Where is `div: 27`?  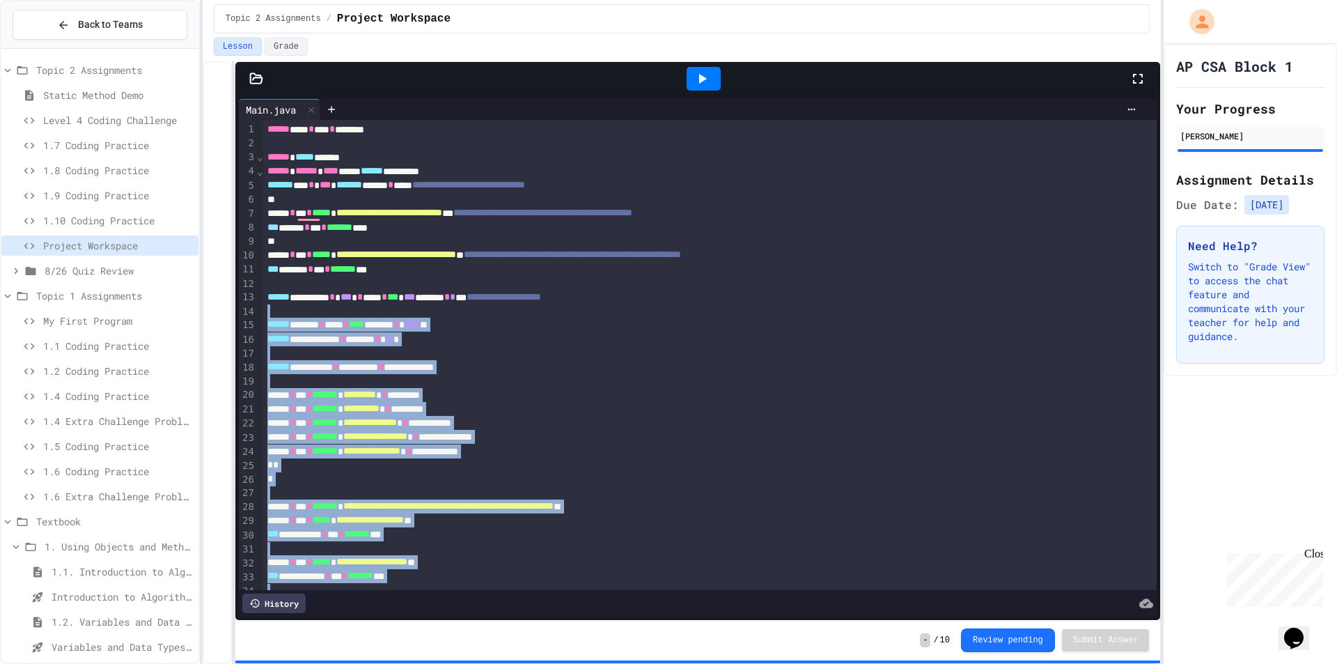
div: 27 is located at coordinates (247, 493).